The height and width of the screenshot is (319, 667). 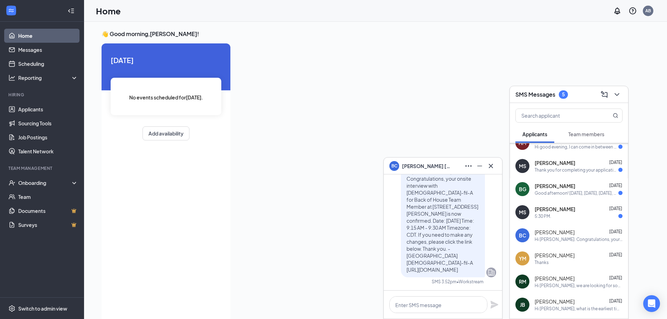 What do you see at coordinates (48, 225) in the screenshot?
I see `a: SurveysCrown` at bounding box center [48, 225].